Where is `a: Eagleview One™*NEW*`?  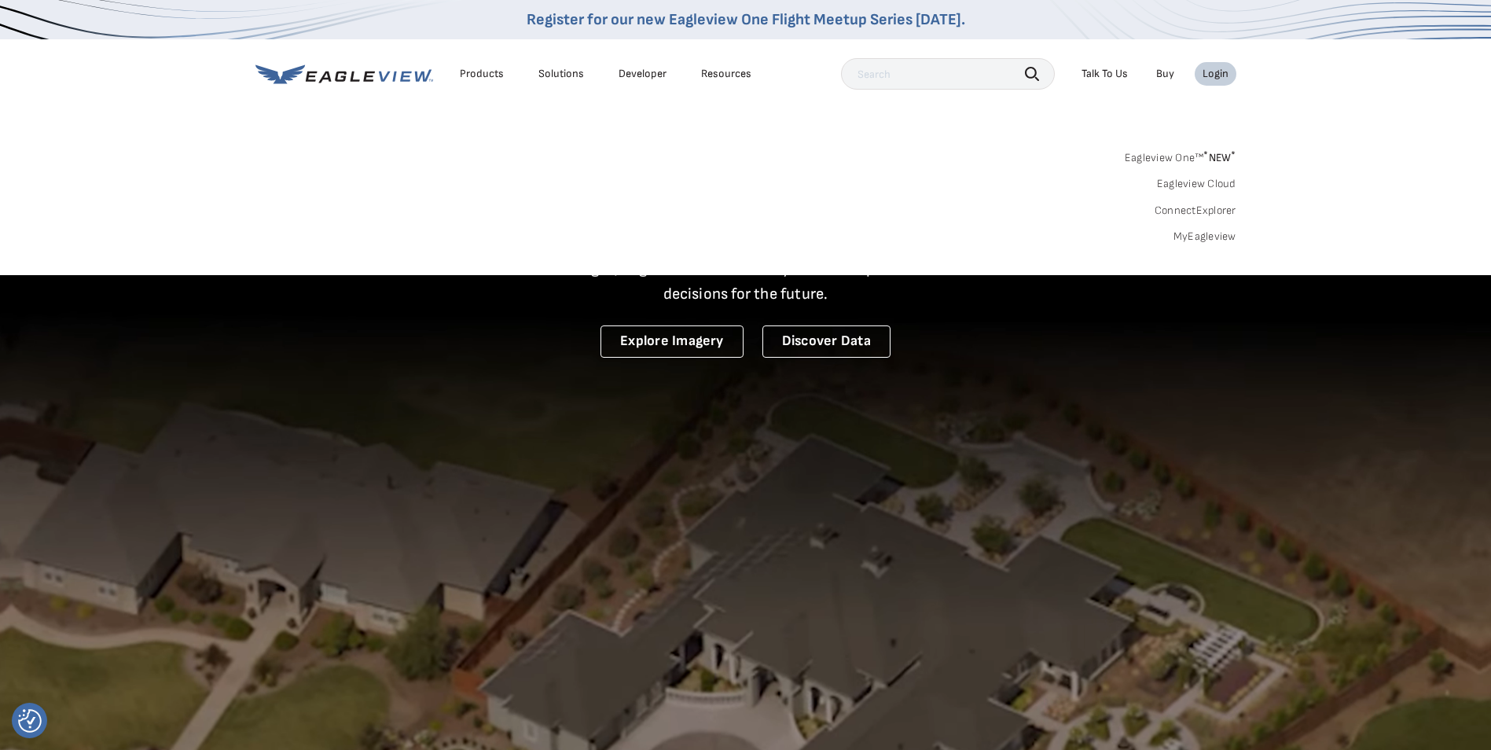
a: Eagleview One™*NEW* is located at coordinates (1181, 155).